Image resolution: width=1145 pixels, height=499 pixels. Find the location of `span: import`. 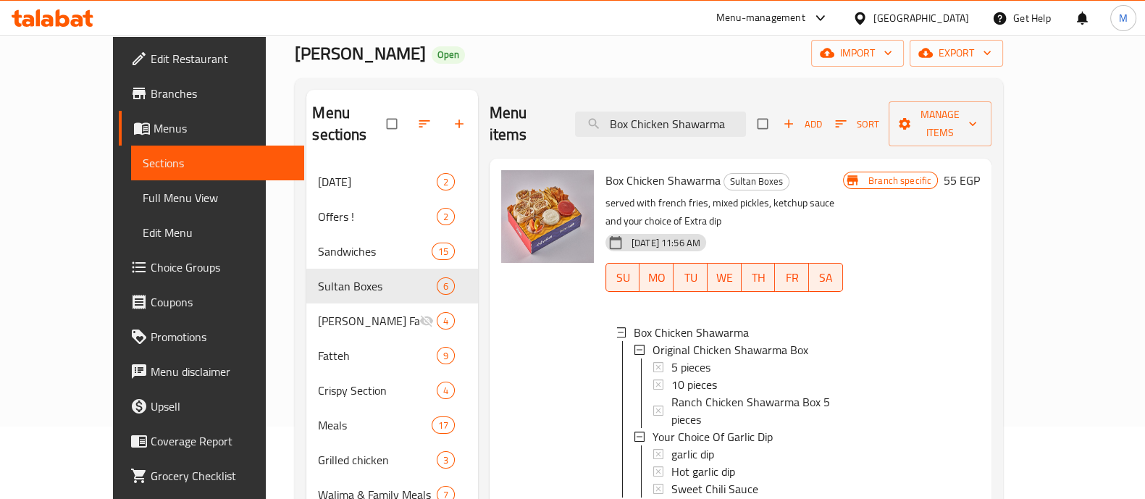

span: import is located at coordinates (858, 53).